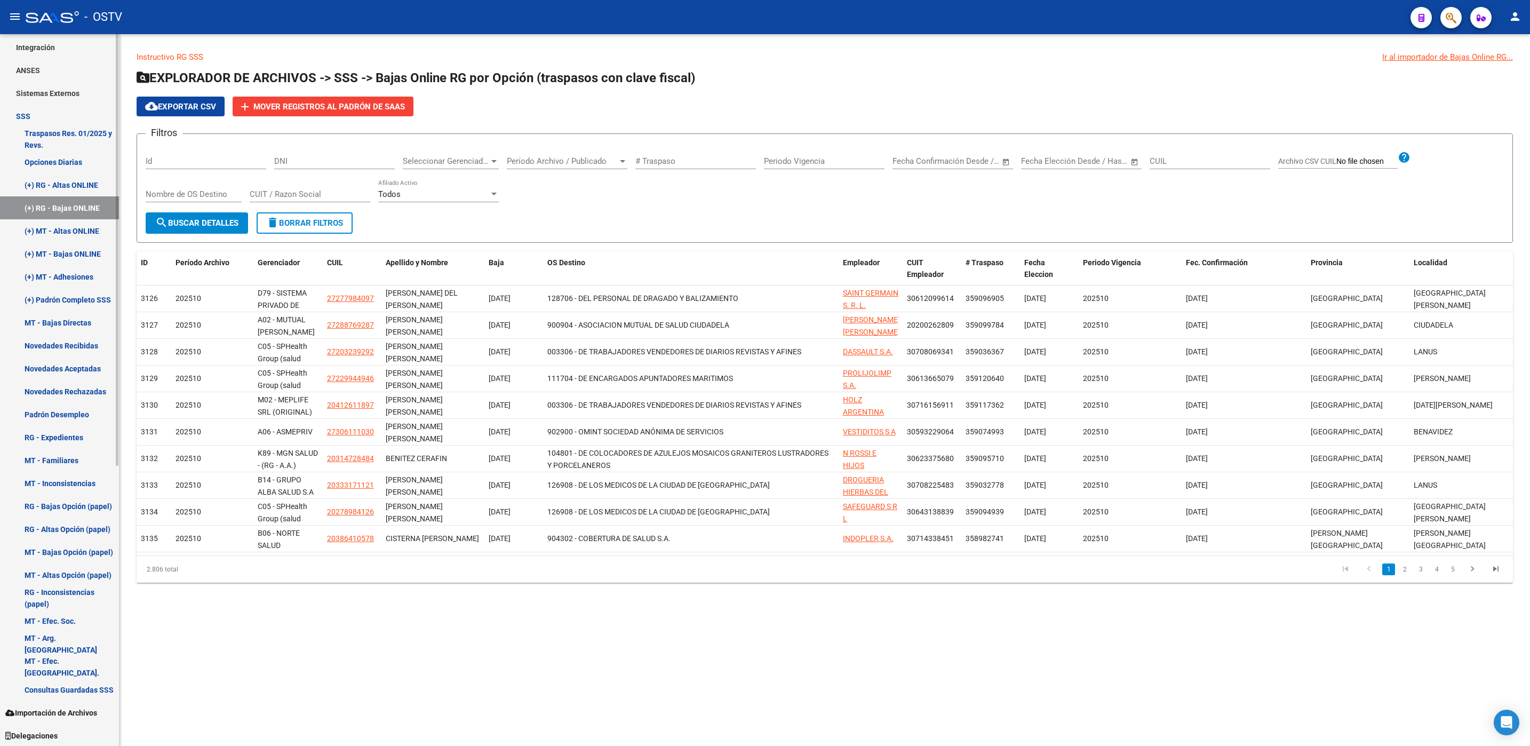 The height and width of the screenshot is (746, 1530). Describe the element at coordinates (930, 538) in the screenshot. I see `span: 30714338451` at that location.